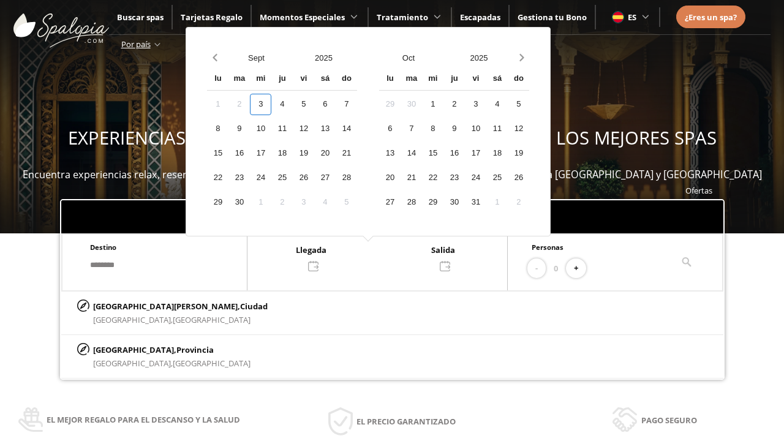  Describe the element at coordinates (547, 247) in the screenshot. I see `span: Personas` at that location.